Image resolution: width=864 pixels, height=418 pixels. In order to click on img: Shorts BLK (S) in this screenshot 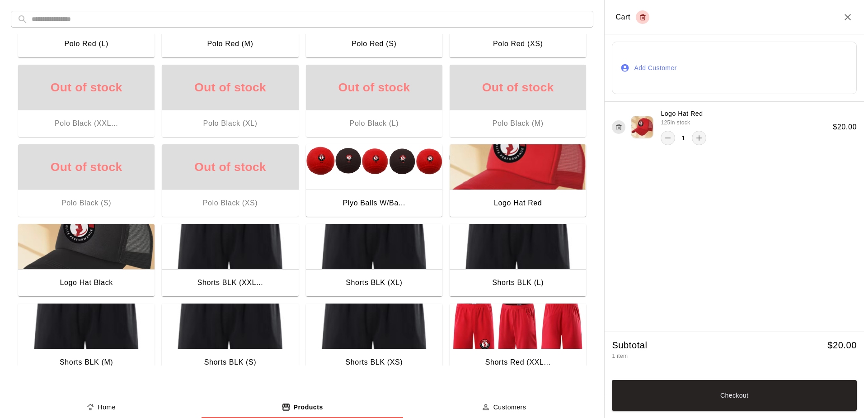, I will do `click(230, 326)`.